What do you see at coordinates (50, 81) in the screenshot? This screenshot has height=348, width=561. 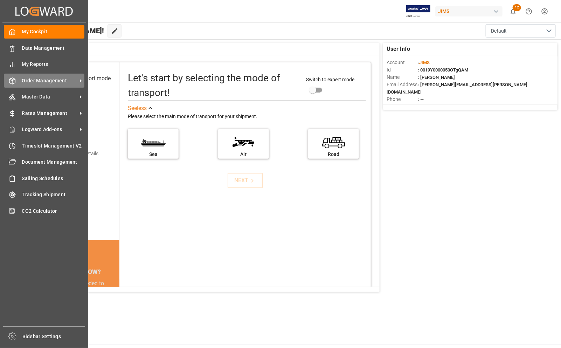 I see `span: Order Management` at bounding box center [50, 81].